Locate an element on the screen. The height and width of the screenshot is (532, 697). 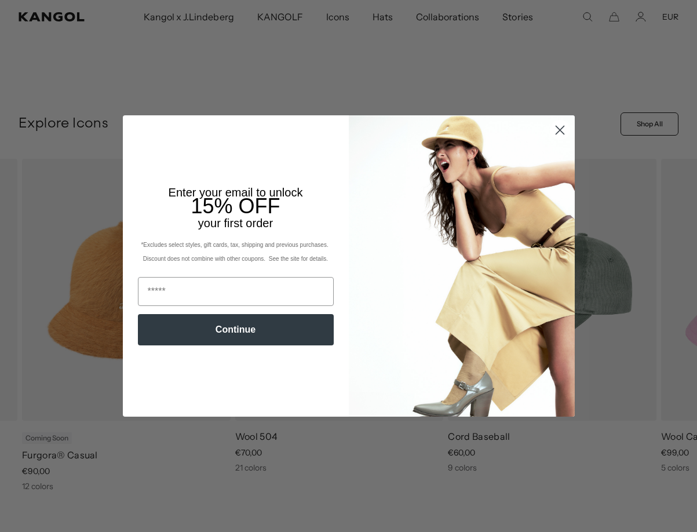
span: your first order is located at coordinates (235, 223).